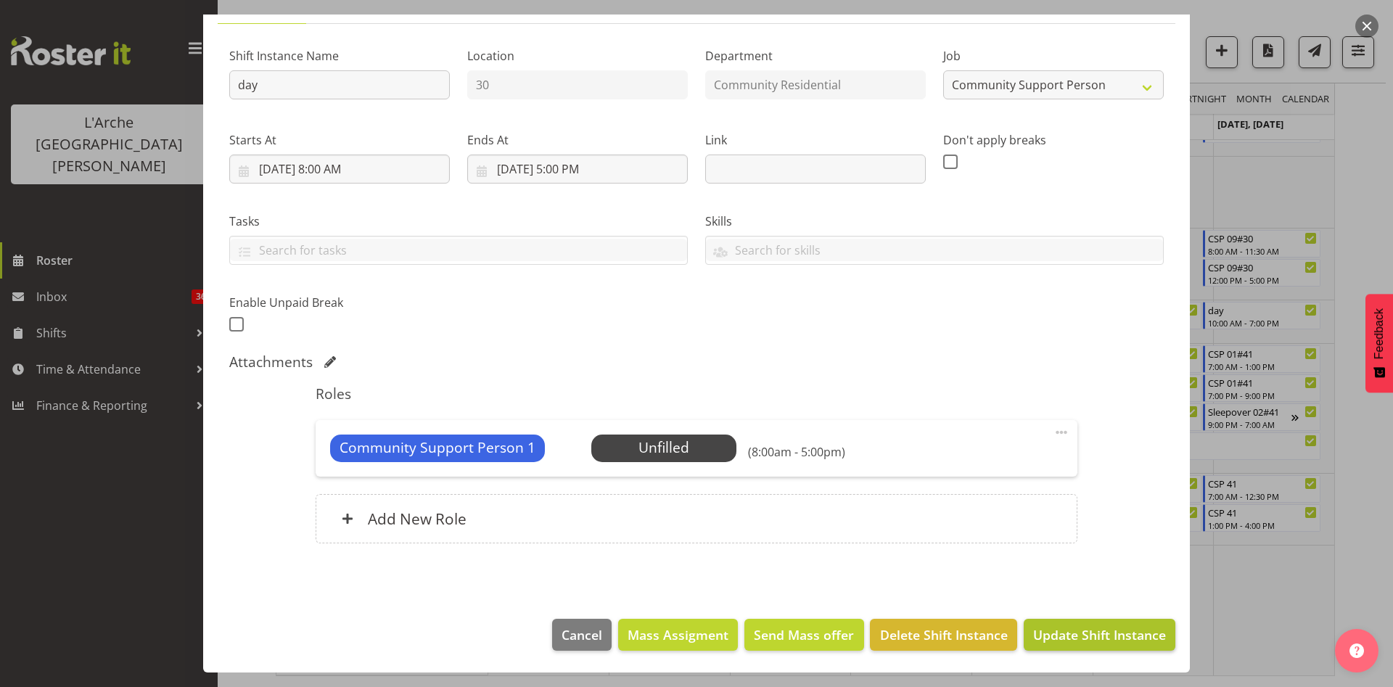 The width and height of the screenshot is (1393, 687). What do you see at coordinates (340, 56) in the screenshot?
I see `label: Shift Instance Name` at bounding box center [340, 56].